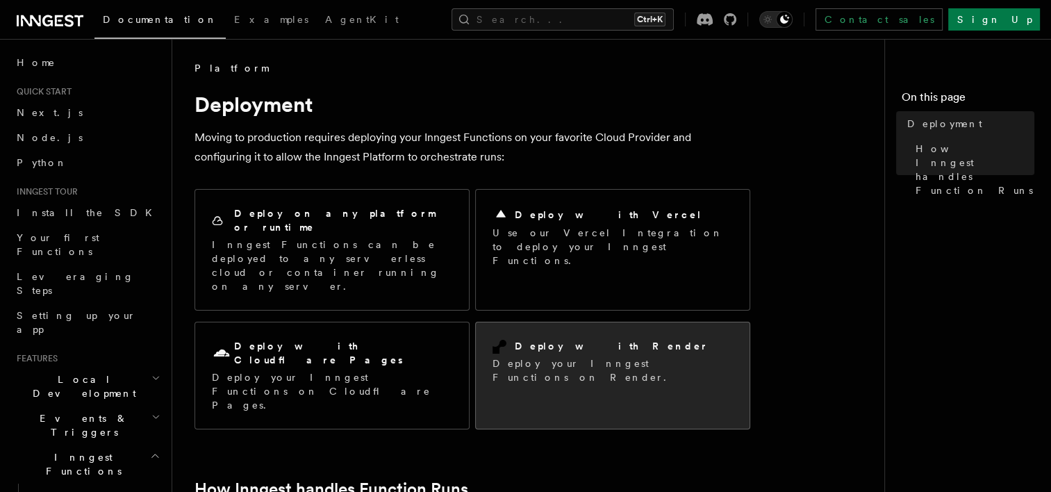 The height and width of the screenshot is (492, 1051). What do you see at coordinates (343, 220) in the screenshot?
I see `h2: Deploy on any platform or runtime` at bounding box center [343, 220].